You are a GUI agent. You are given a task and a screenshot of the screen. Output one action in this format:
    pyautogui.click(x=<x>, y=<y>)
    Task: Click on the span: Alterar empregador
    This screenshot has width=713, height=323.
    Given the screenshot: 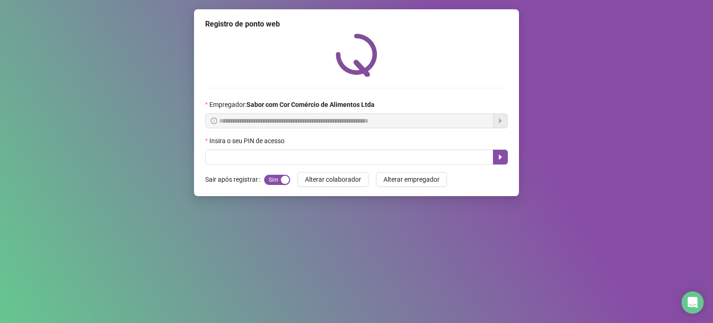 What is the action you would take?
    pyautogui.click(x=412, y=179)
    